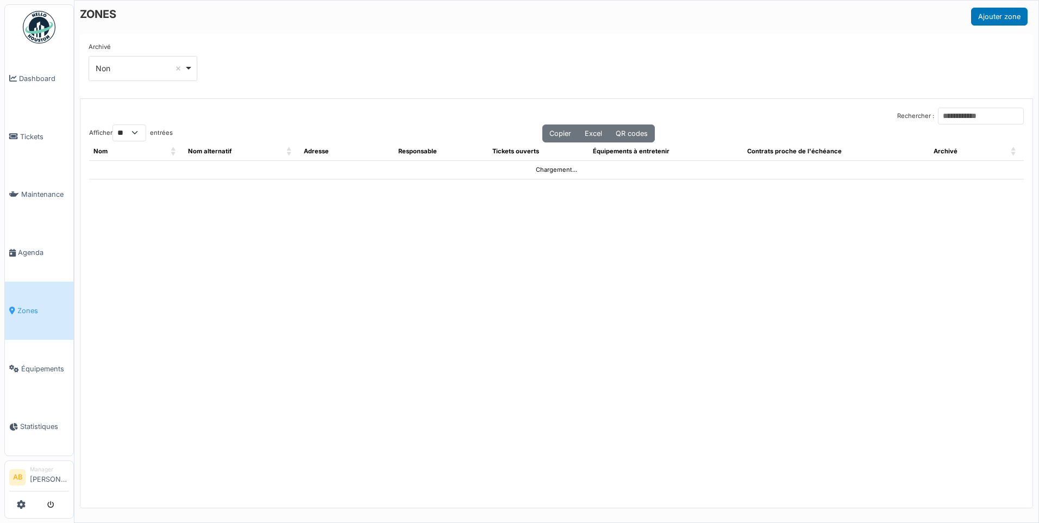 The width and height of the screenshot is (1039, 523). I want to click on span: QR codes, so click(631, 133).